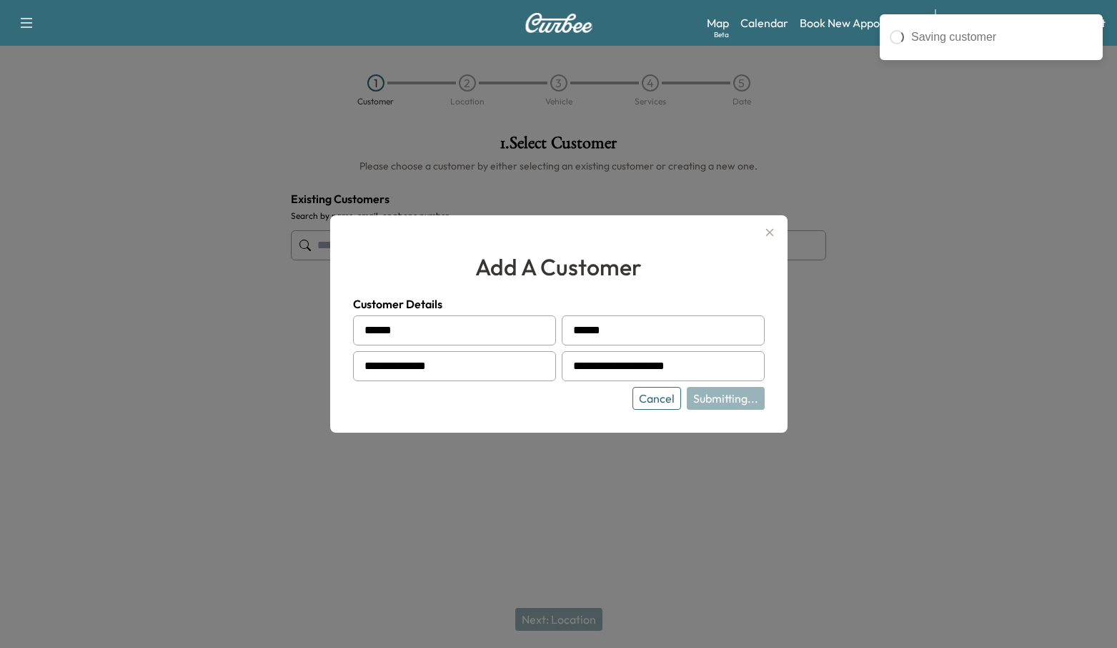 The width and height of the screenshot is (1117, 648). I want to click on a: MapBeta, so click(718, 23).